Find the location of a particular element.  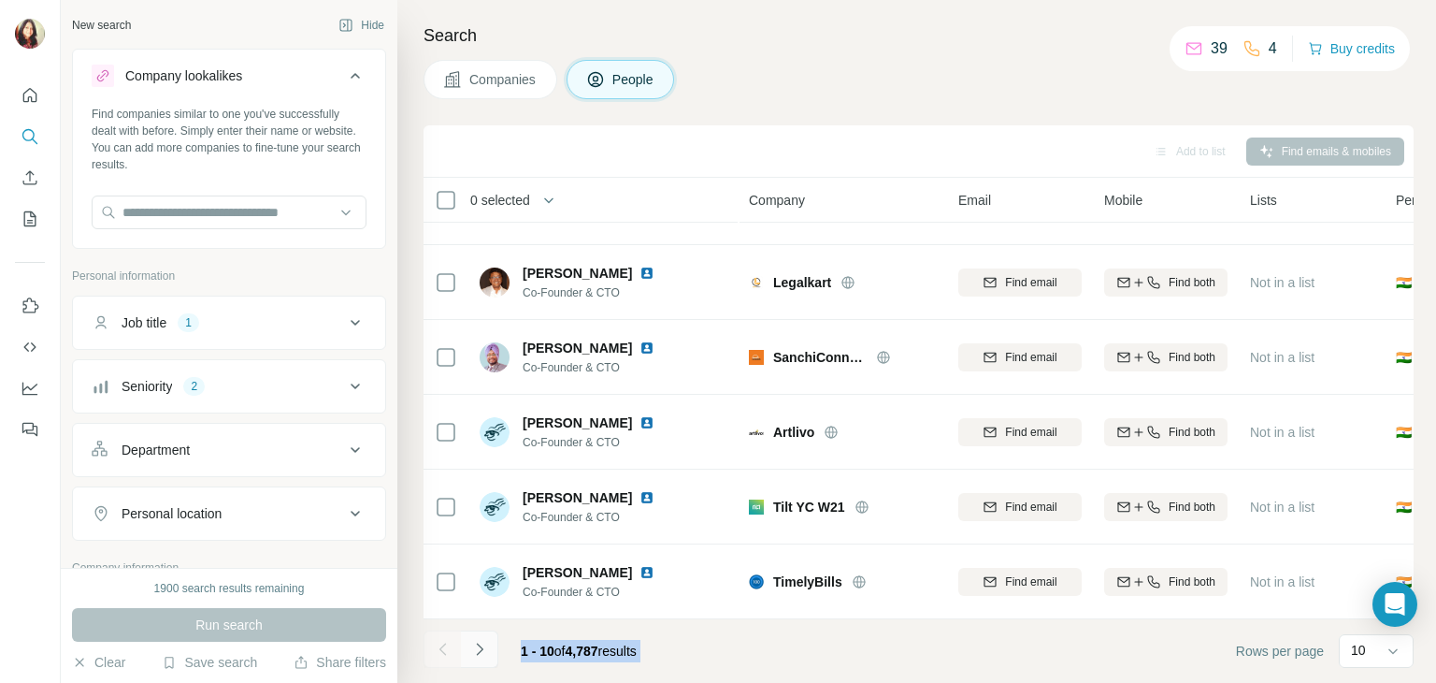

button: Seniority2 is located at coordinates (229, 386).